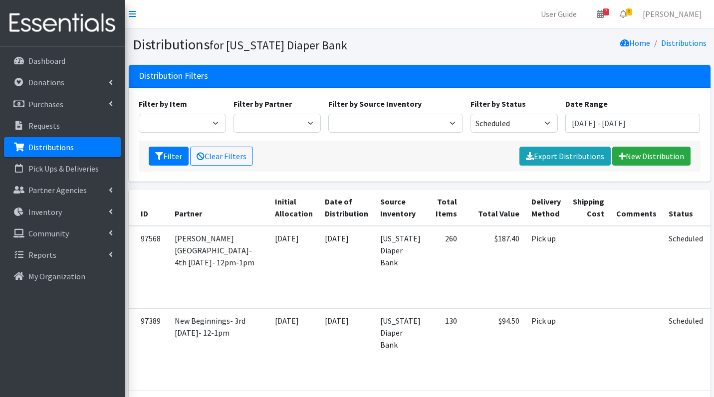 The image size is (714, 397). I want to click on th: Total Items, so click(444, 208).